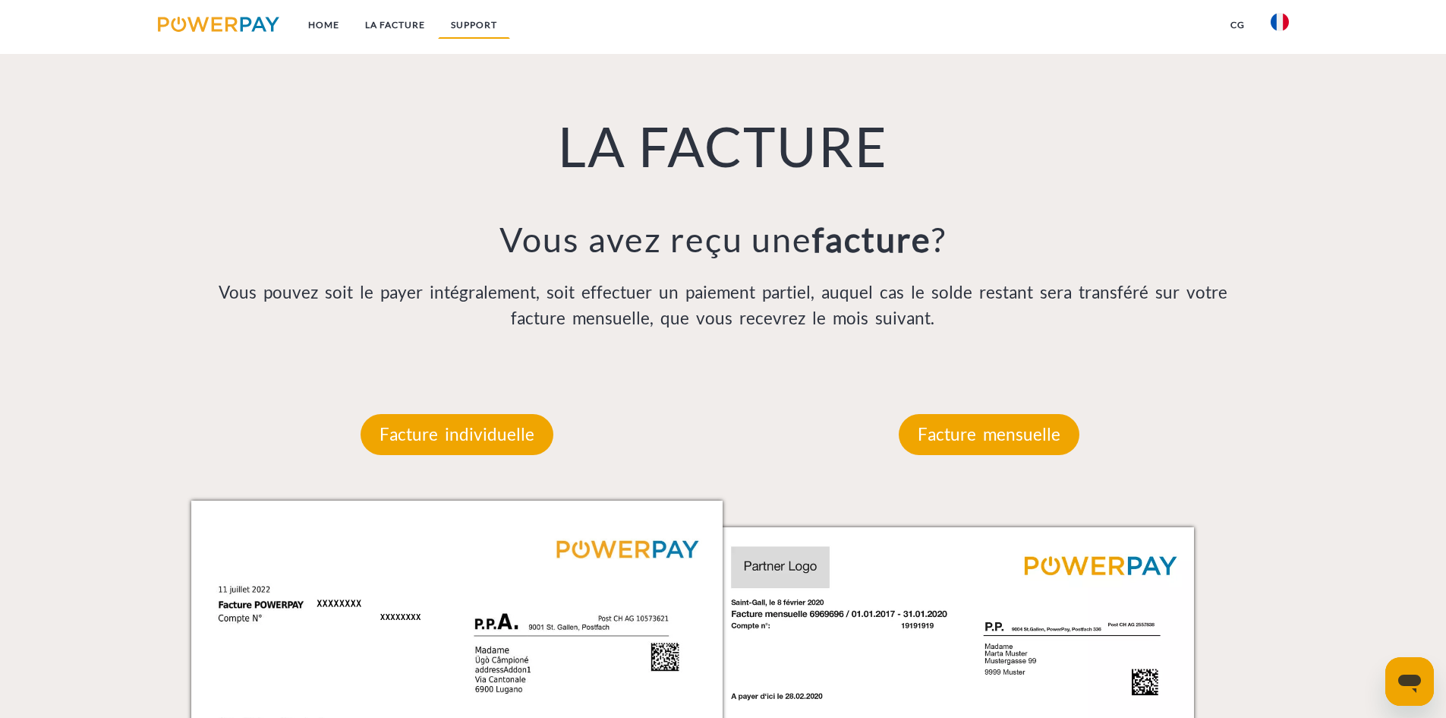 The image size is (1446, 718). I want to click on img: fr, so click(1280, 22).